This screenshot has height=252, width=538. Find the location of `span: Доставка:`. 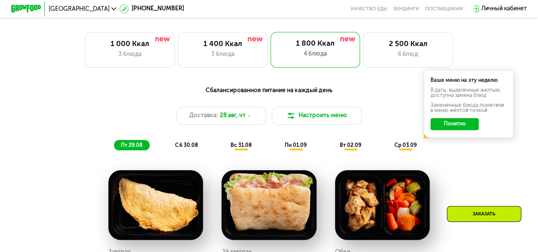

span: Доставка: is located at coordinates (204, 115).